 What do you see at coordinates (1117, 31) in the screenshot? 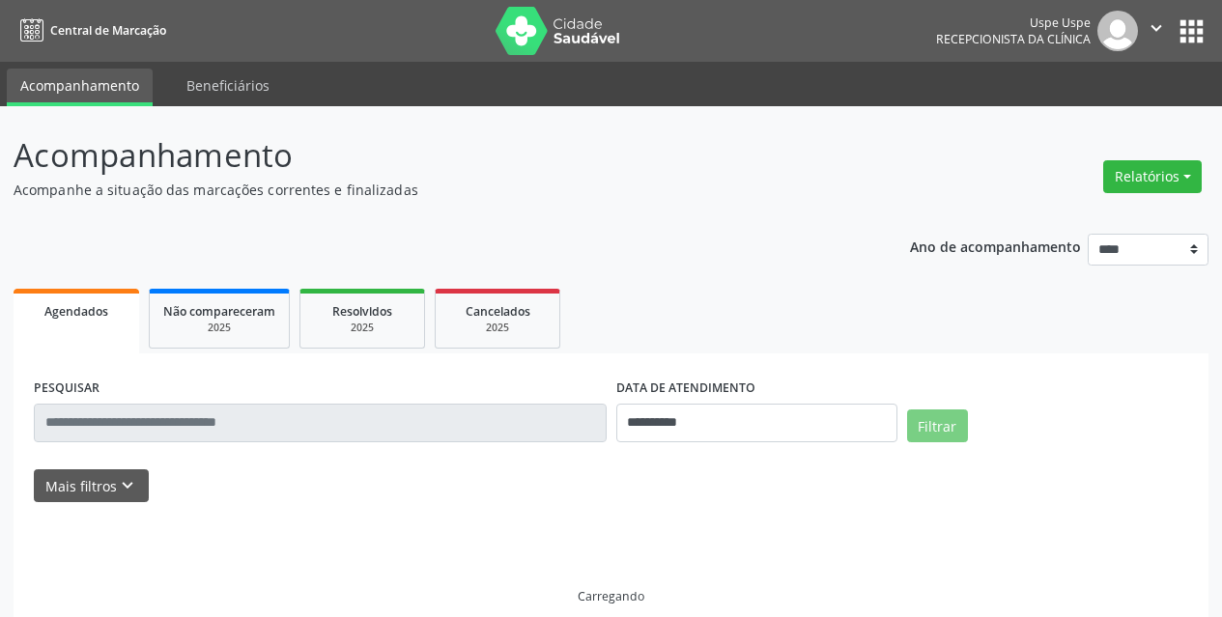
I see `img: img` at bounding box center [1117, 31].